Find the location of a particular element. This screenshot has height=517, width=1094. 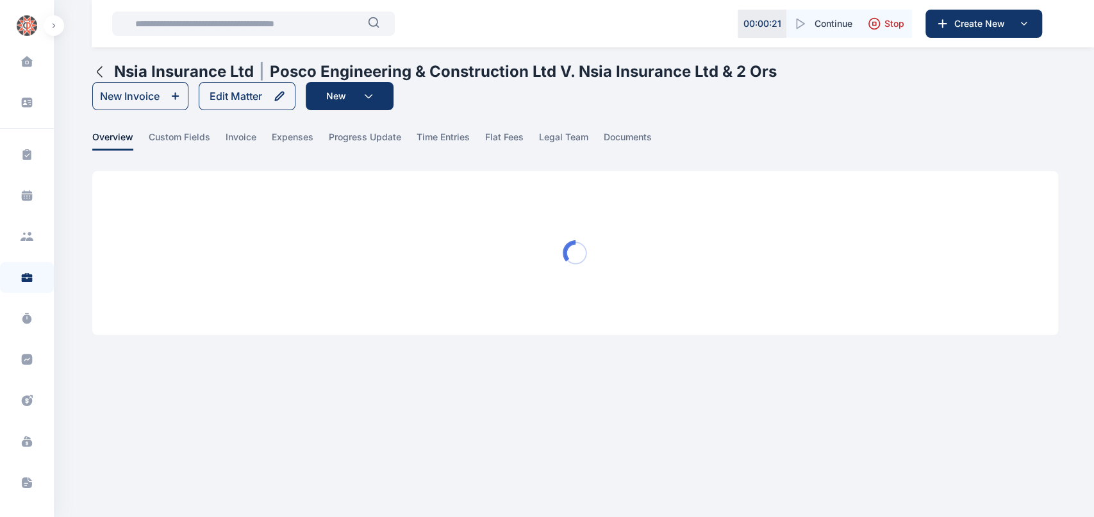

button: New is located at coordinates (349, 96).